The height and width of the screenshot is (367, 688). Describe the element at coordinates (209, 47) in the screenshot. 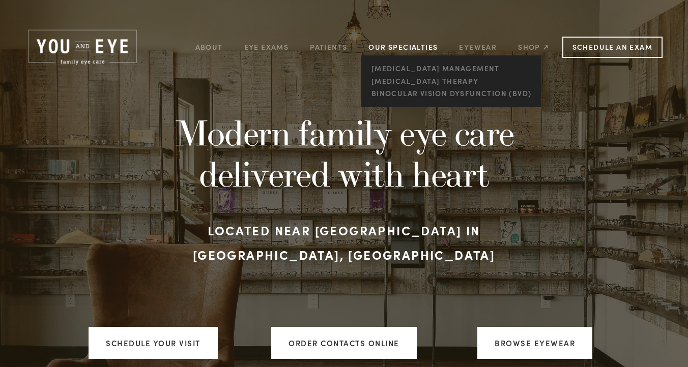

I see `a: About` at that location.